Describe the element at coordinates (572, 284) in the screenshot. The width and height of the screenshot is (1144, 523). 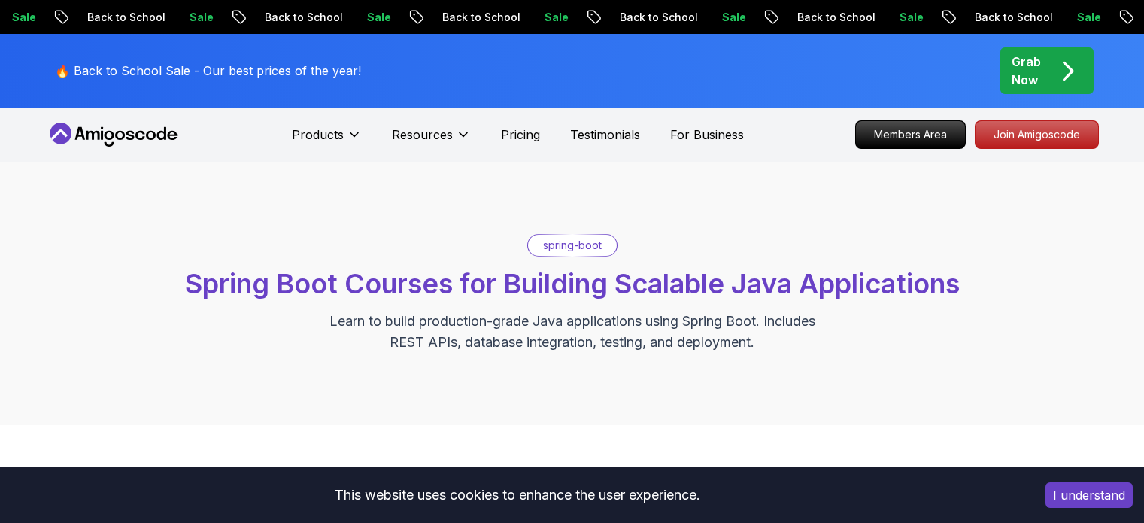
I see `span: Spring Boot Courses for Building Scalable Java Applications` at that location.